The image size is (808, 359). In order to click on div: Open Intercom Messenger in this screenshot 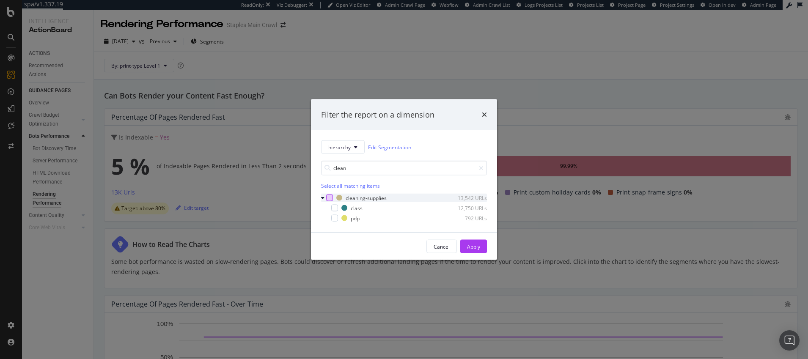, I will do `click(789, 341)`.